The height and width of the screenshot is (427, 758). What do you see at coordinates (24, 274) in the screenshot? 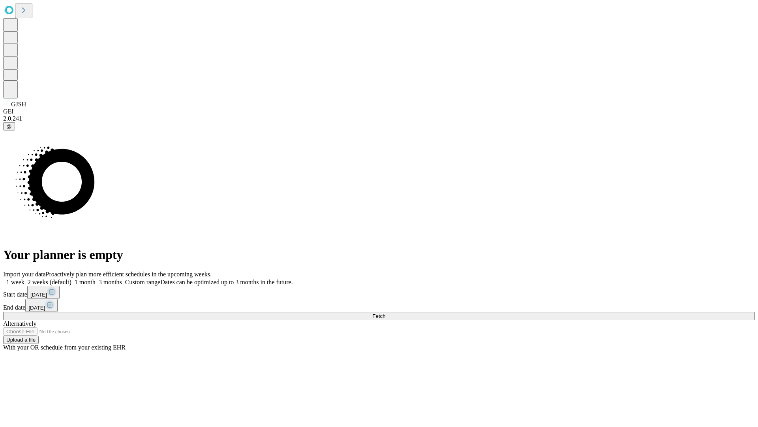
I see `span: Import your data` at bounding box center [24, 274].